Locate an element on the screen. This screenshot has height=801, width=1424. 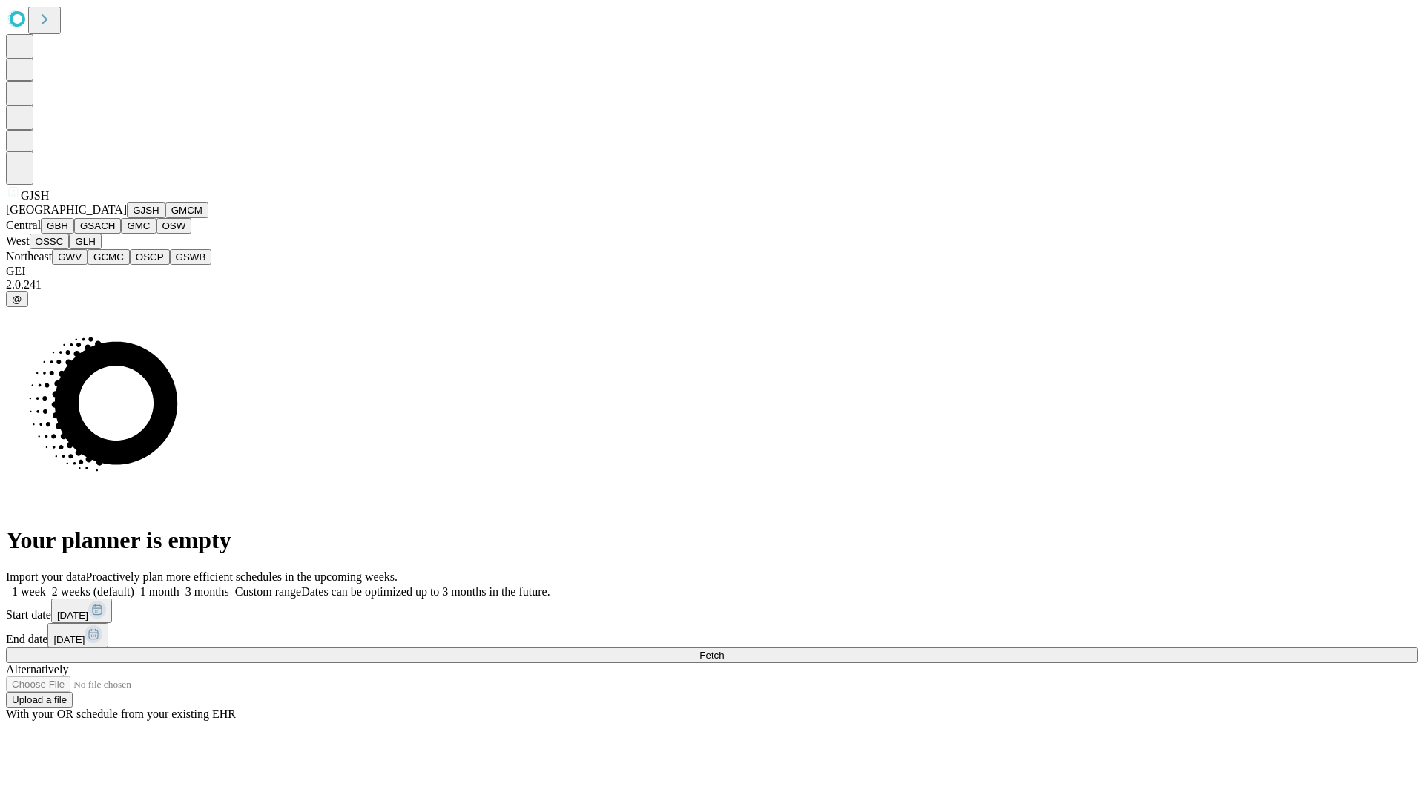
span: With your OR schedule from your existing EHR is located at coordinates (121, 713).